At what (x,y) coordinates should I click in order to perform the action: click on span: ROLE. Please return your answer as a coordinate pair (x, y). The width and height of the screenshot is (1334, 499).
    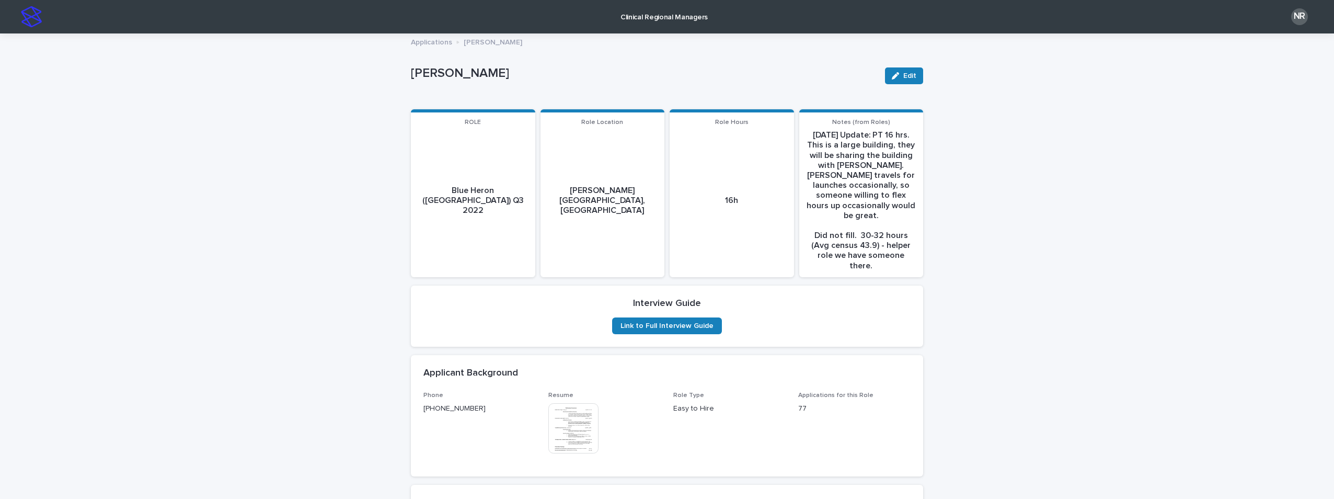
    Looking at the image, I should click on (472, 122).